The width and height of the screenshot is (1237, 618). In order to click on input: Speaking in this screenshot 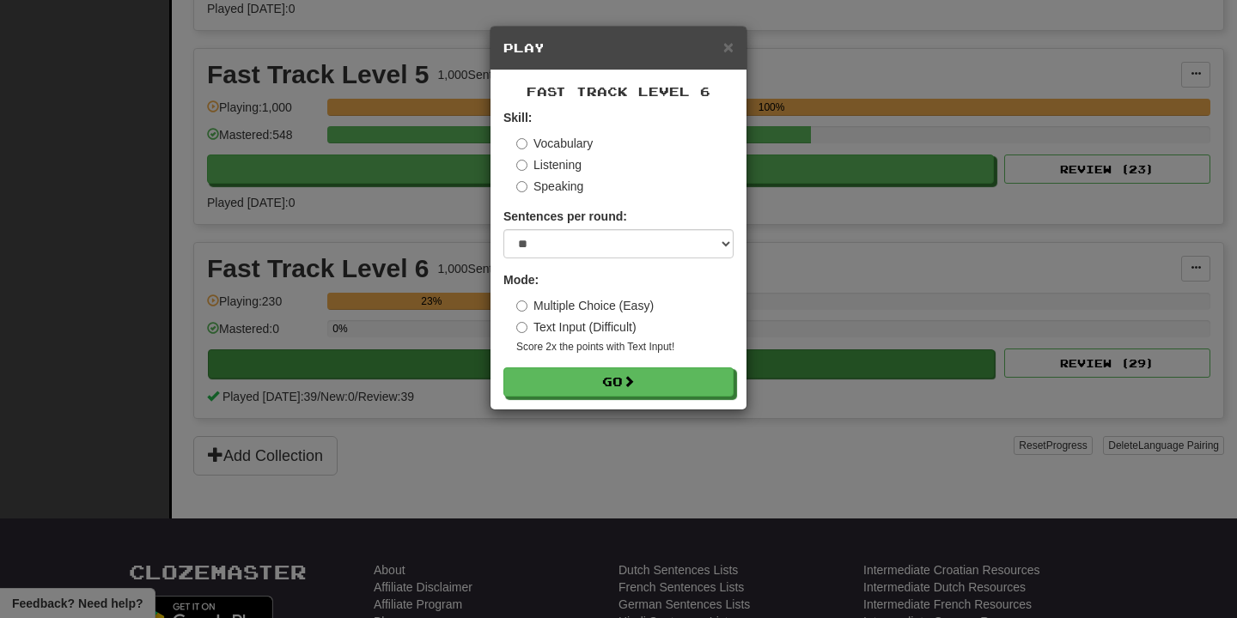, I will do `click(521, 186)`.